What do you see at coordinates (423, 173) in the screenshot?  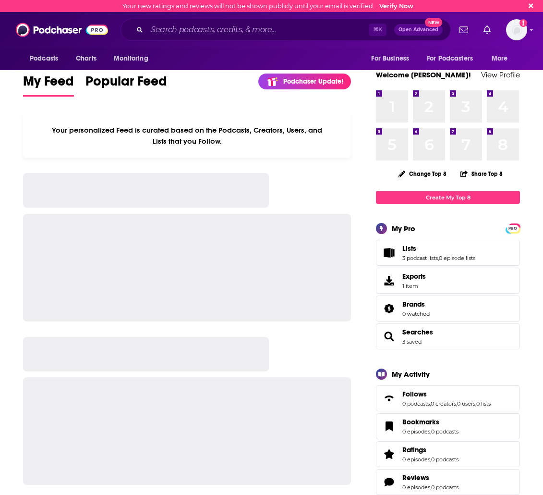 I see `button: Change Top 8` at bounding box center [423, 173].